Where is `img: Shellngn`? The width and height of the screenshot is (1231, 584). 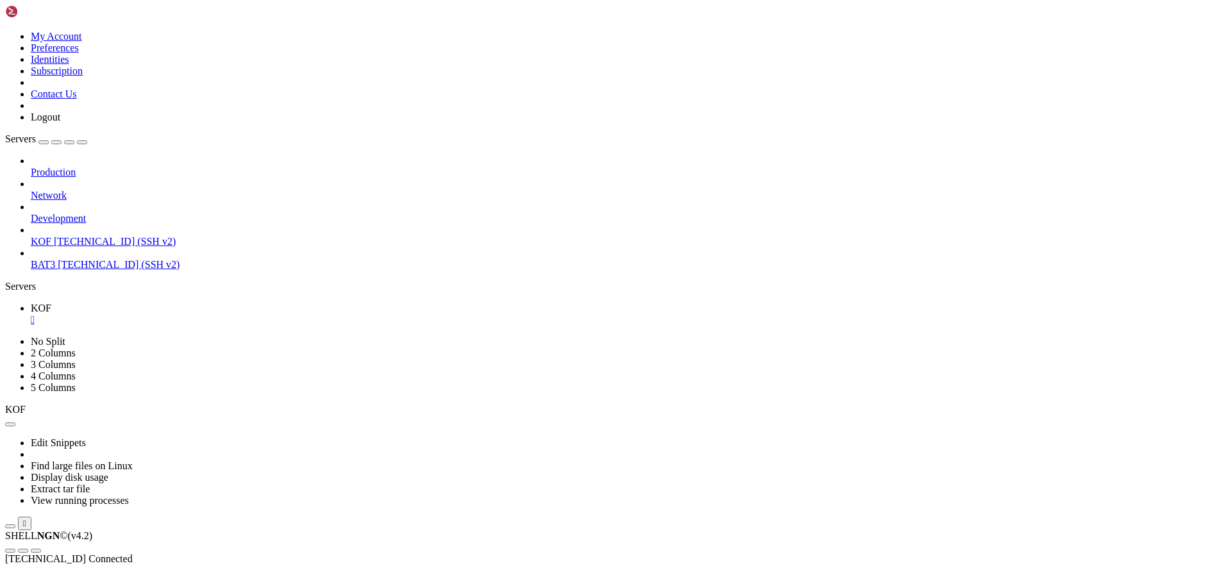 img: Shellngn is located at coordinates (42, 12).